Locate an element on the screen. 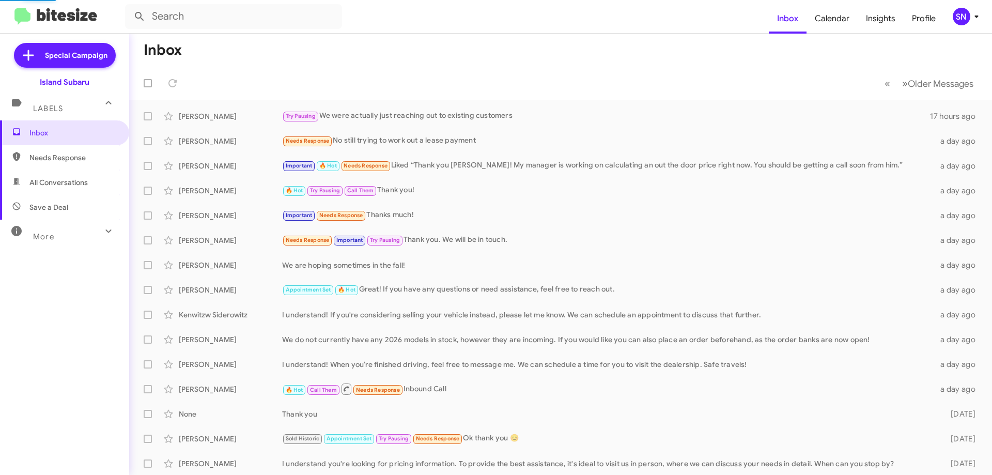 The height and width of the screenshot is (475, 992). span: Older Messages is located at coordinates (941, 84).